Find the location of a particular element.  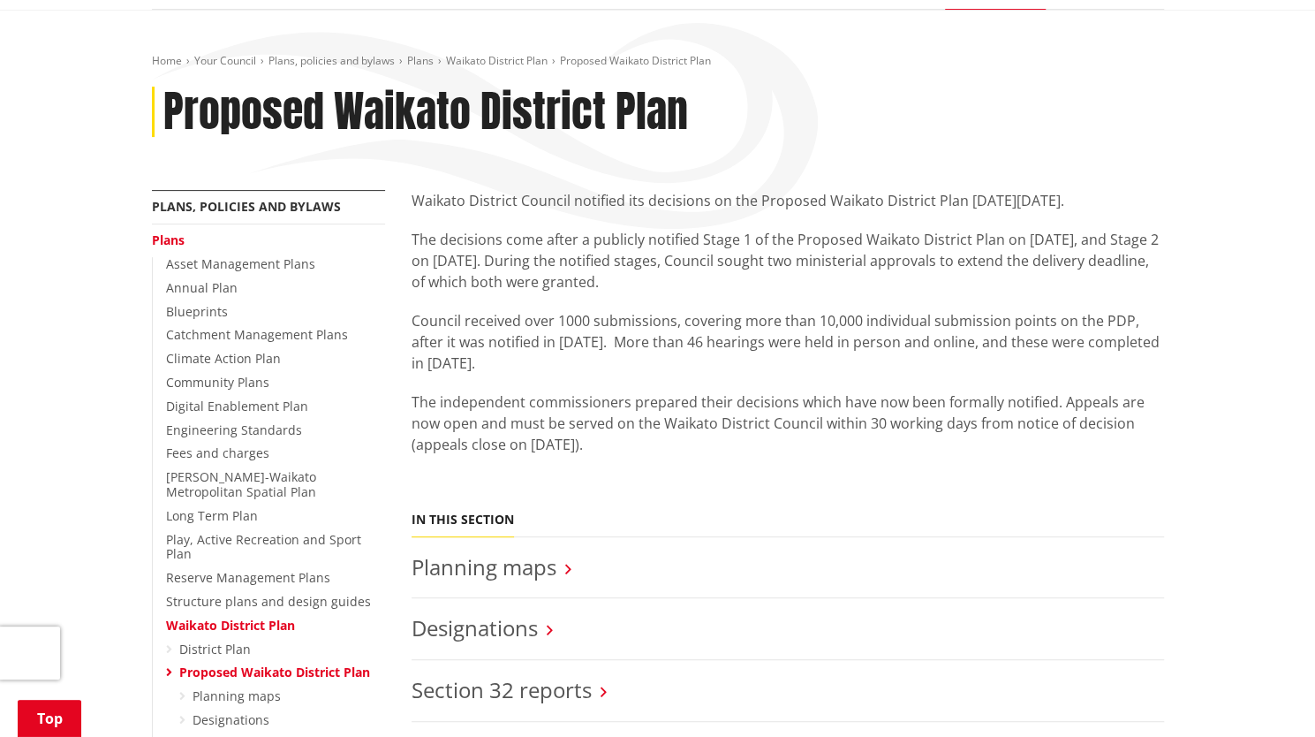

a: Proposed Waikato District Plan is located at coordinates (275, 671).